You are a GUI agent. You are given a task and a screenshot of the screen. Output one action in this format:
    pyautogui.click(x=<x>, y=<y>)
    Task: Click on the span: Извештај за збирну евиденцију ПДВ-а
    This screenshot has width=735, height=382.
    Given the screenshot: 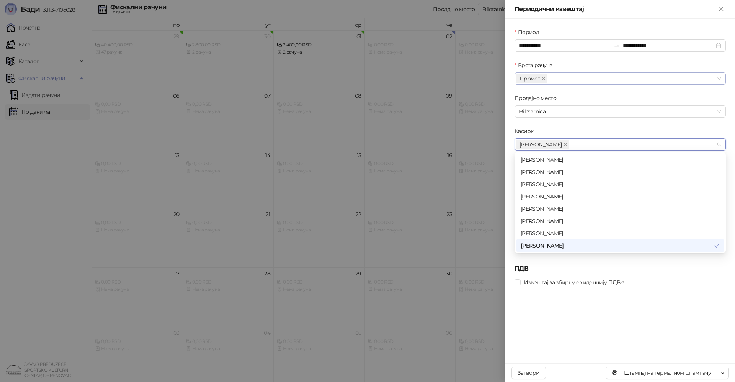 What is the action you would take?
    pyautogui.click(x=574, y=282)
    